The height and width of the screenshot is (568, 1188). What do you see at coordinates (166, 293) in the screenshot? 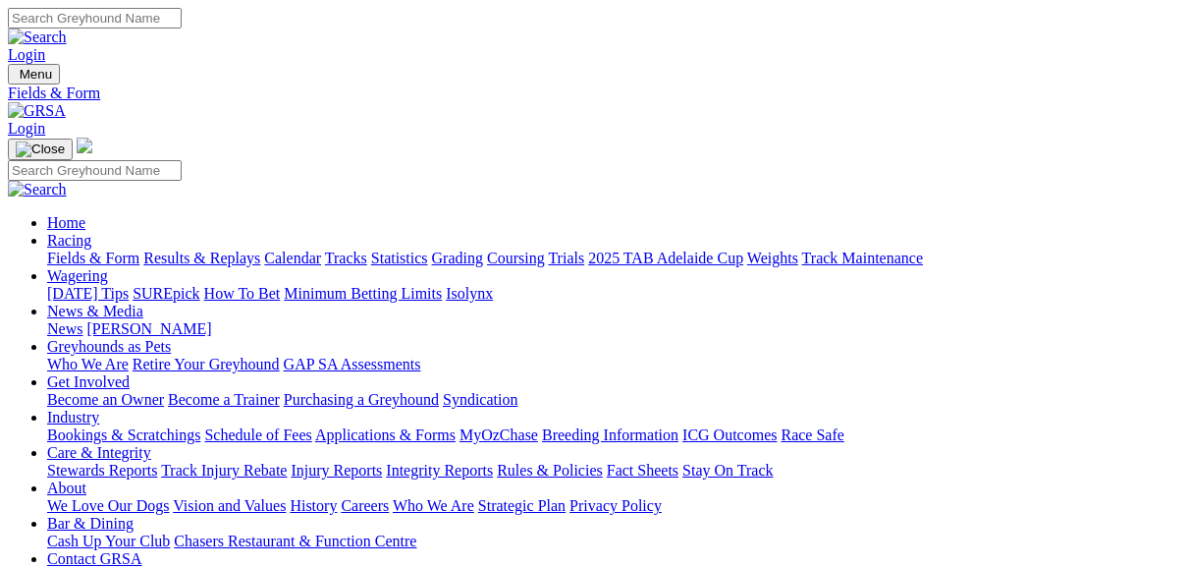
I see `a: SUREpick` at bounding box center [166, 293].